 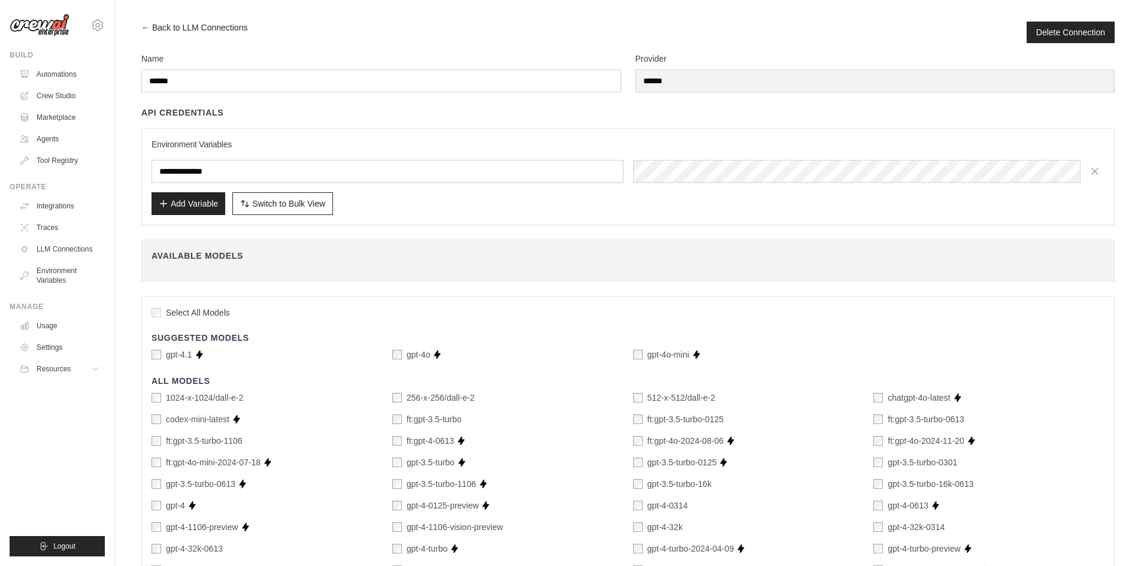 I want to click on input: gpt-4-32k, so click(x=638, y=527).